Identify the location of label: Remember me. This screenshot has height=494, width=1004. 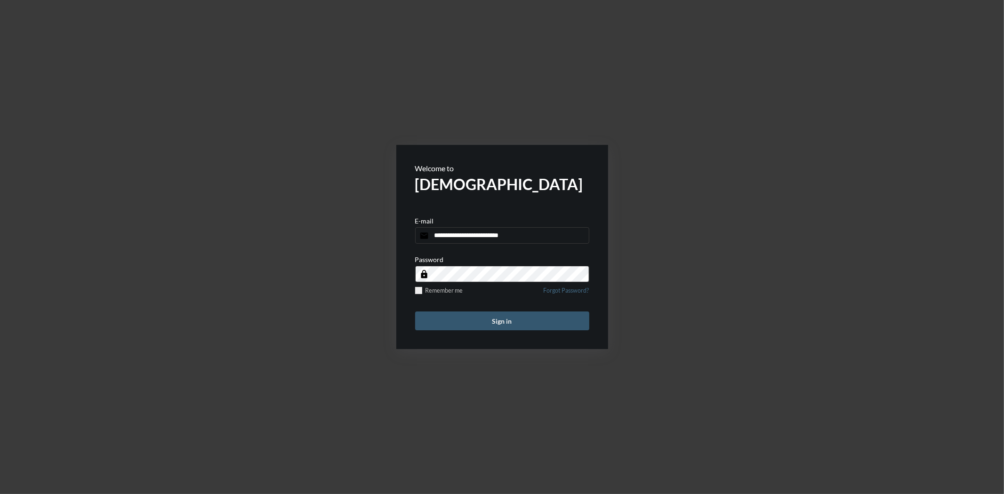
(439, 290).